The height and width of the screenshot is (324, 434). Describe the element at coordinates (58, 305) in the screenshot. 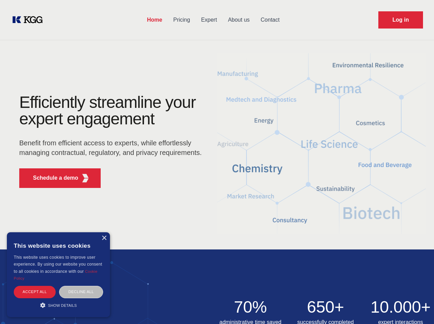

I see `div: Show details` at that location.